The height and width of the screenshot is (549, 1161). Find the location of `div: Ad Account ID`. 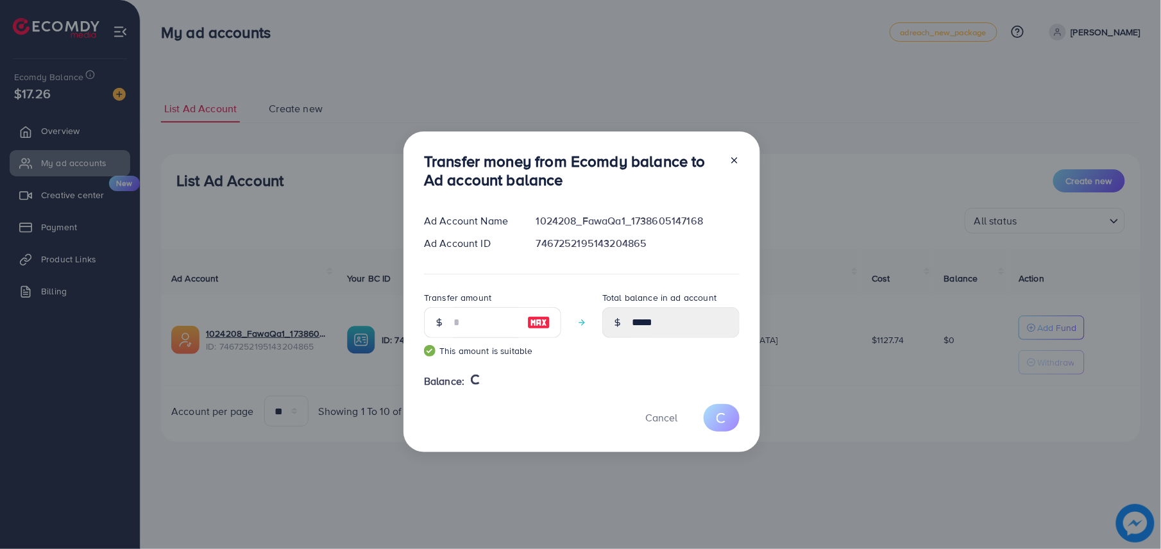

div: Ad Account ID is located at coordinates (470, 243).